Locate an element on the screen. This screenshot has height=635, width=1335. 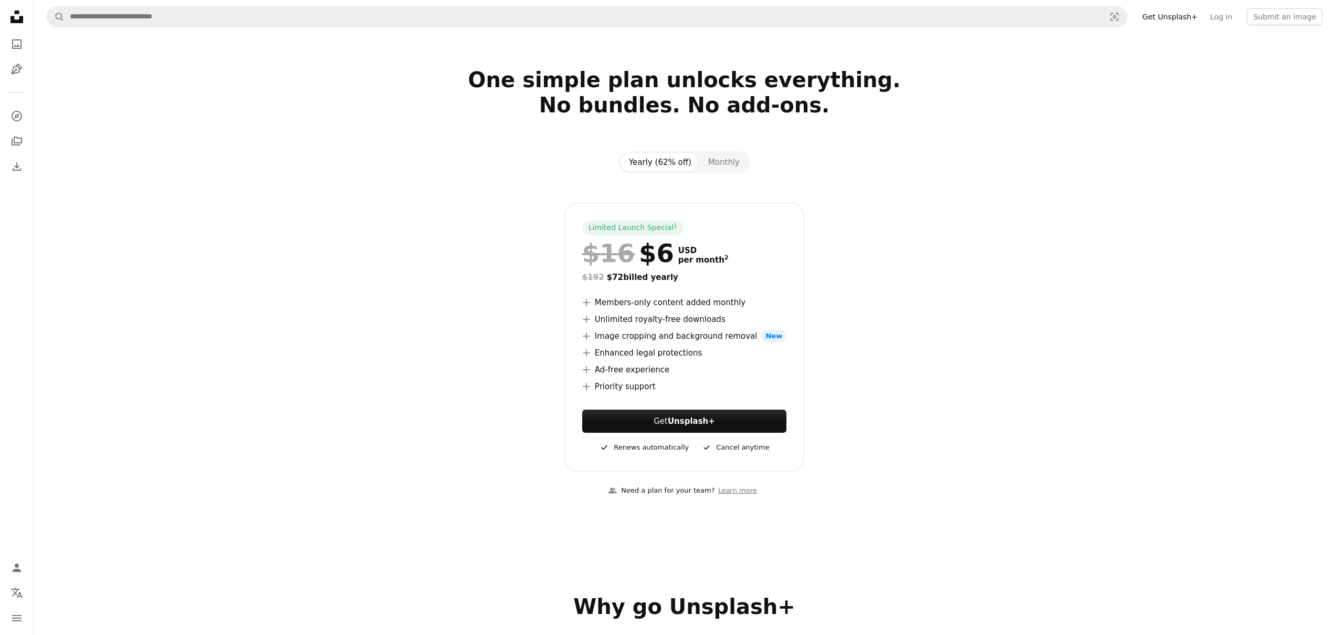
div: $6 is located at coordinates (628, 253).